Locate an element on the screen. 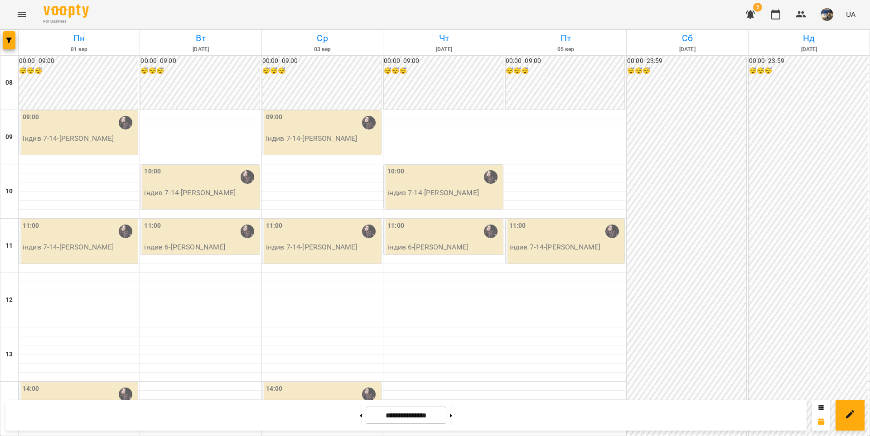  h6: 11 is located at coordinates (9, 246).